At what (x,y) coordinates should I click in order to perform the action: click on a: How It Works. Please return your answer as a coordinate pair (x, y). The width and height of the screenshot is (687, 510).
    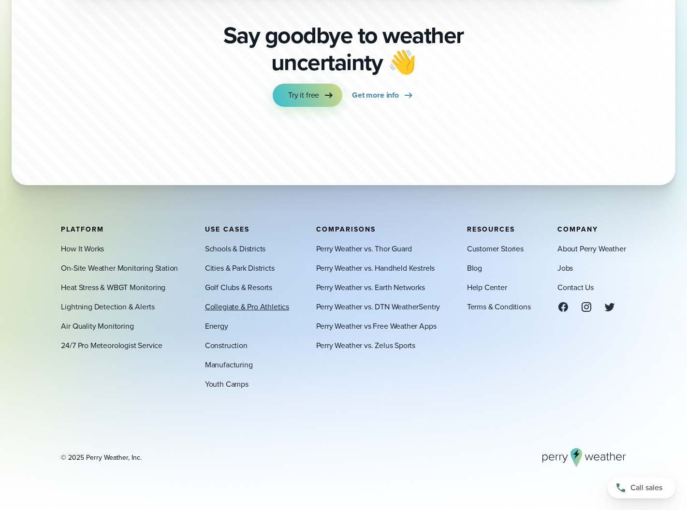
    Looking at the image, I should click on (83, 249).